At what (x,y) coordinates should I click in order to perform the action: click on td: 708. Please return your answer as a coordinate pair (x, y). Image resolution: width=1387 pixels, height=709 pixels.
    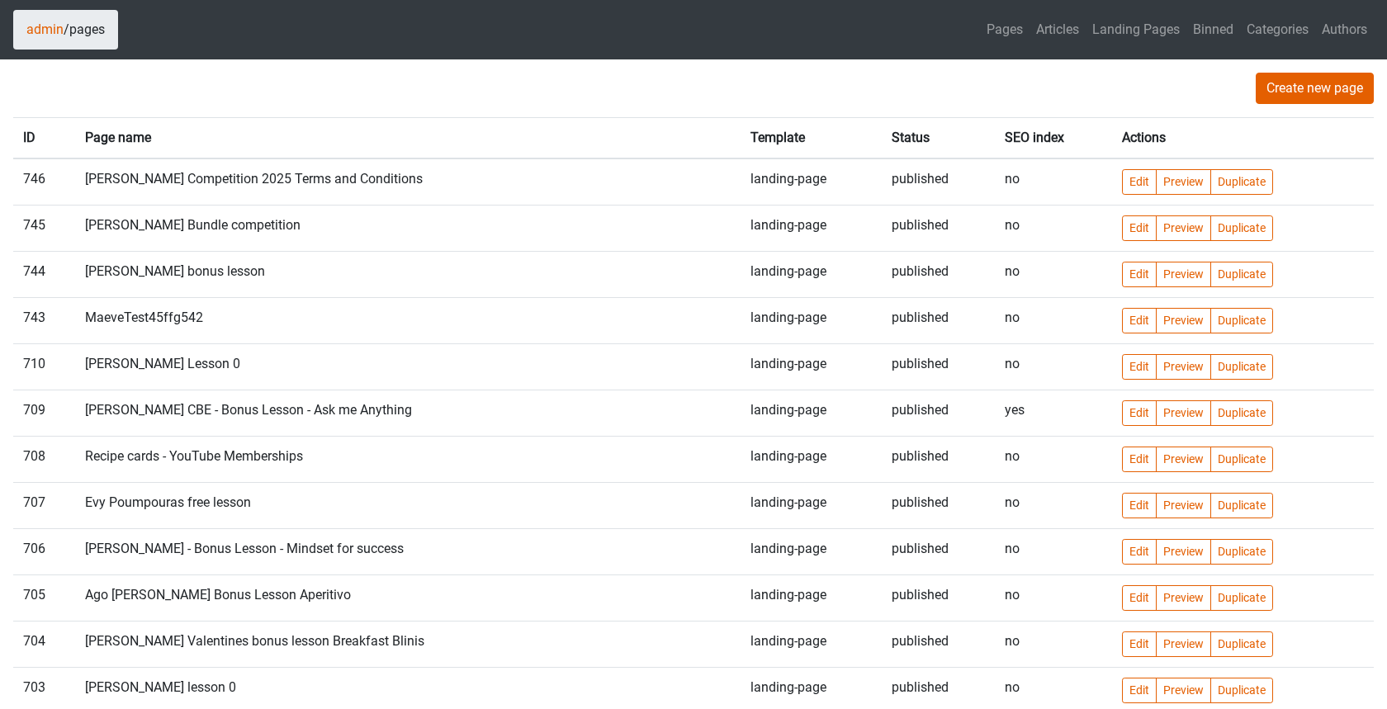
    Looking at the image, I should click on (44, 460).